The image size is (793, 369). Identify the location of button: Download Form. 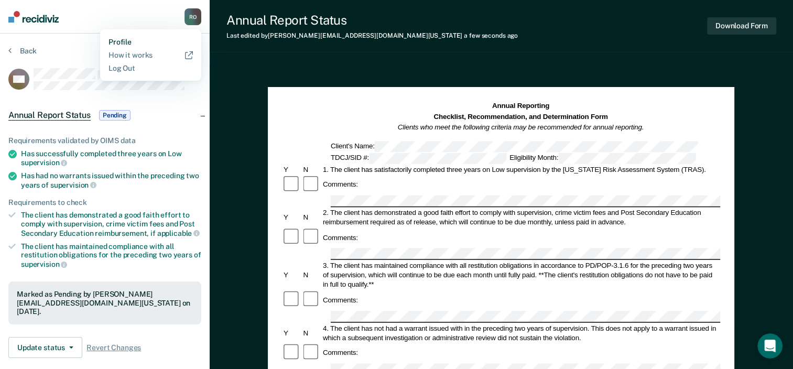
(742, 26).